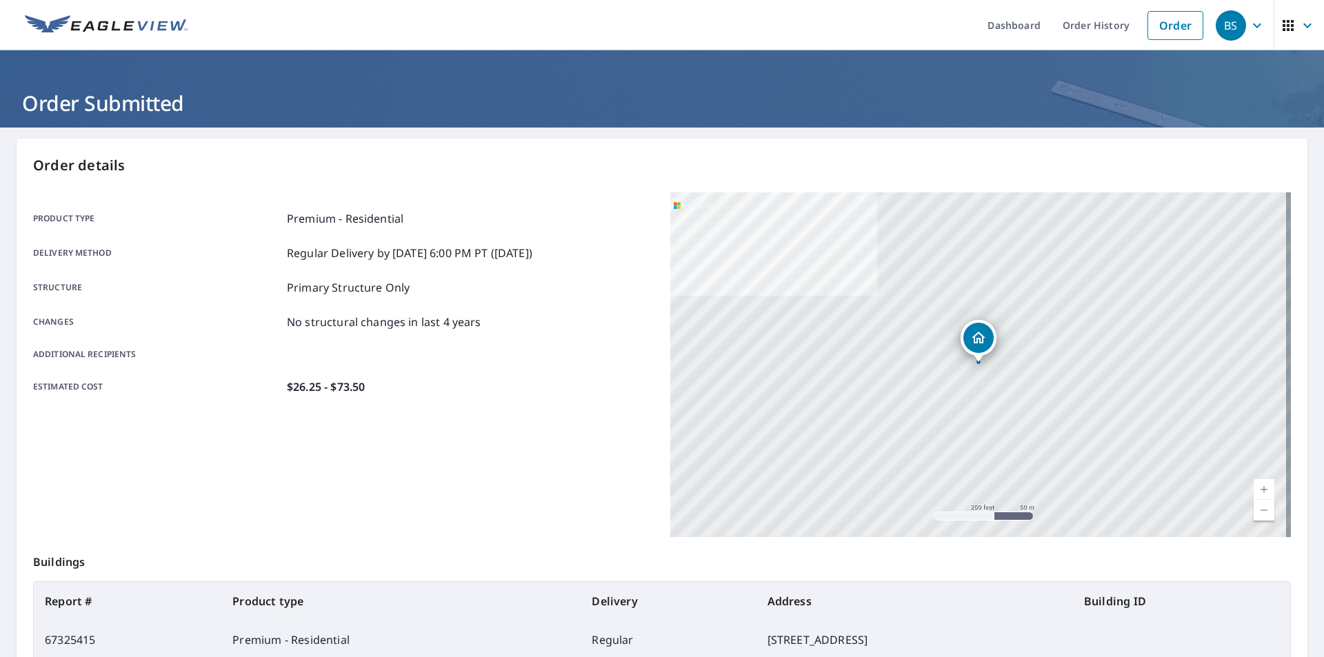 This screenshot has height=657, width=1324. What do you see at coordinates (128, 601) in the screenshot?
I see `th: Report #` at bounding box center [128, 601].